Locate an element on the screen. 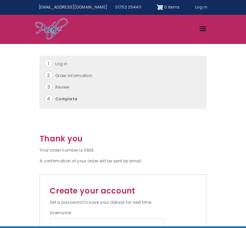 The image size is (246, 228). p: A confirmation of your order will be sent by email. is located at coordinates (123, 161).